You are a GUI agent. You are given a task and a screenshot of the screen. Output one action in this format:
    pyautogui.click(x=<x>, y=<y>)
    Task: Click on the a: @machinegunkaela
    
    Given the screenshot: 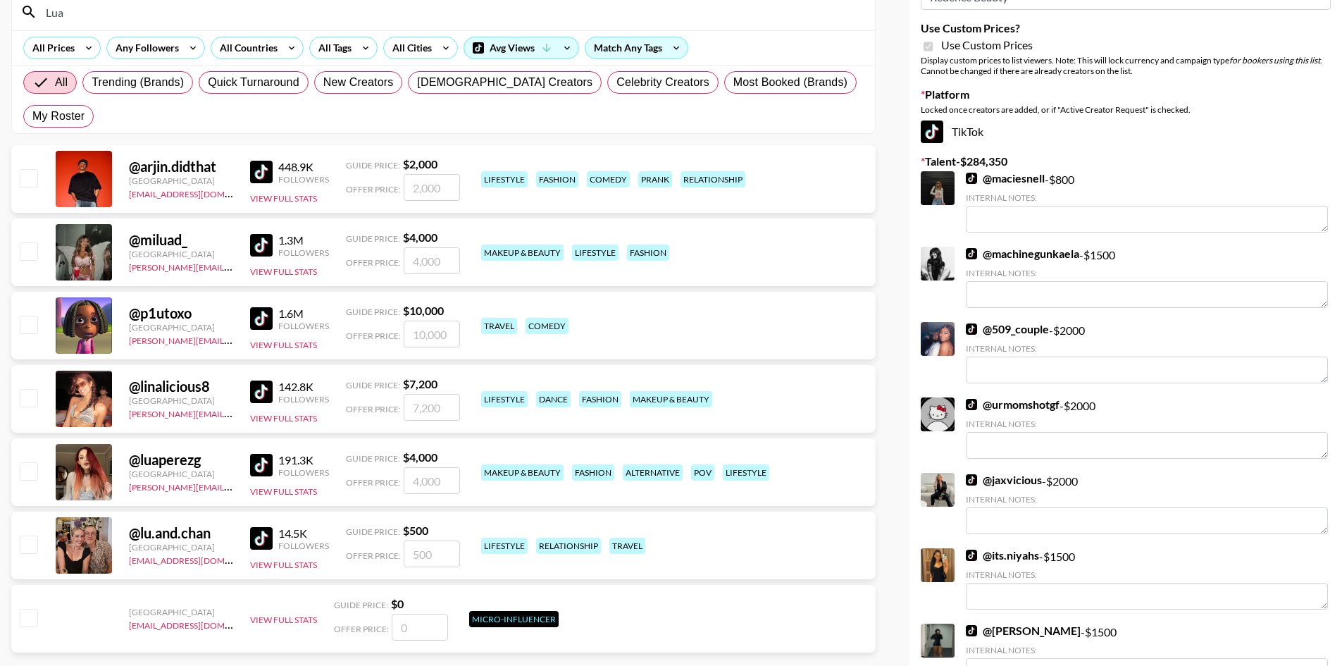 What is the action you would take?
    pyautogui.click(x=1022, y=254)
    